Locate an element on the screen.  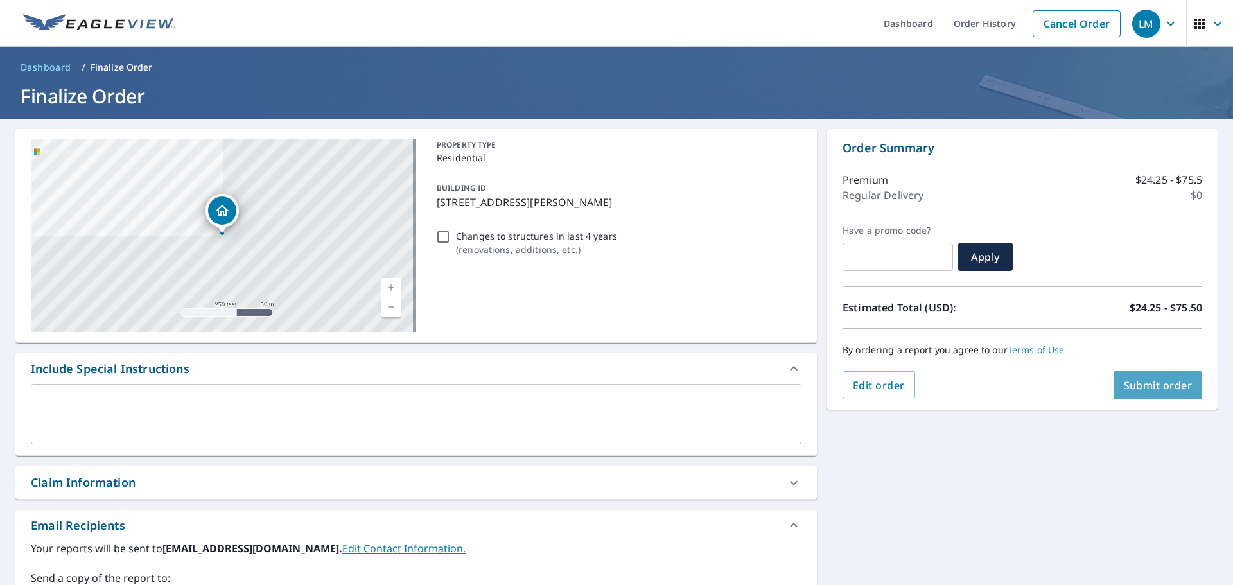
label: Have a promo code? is located at coordinates (898, 231).